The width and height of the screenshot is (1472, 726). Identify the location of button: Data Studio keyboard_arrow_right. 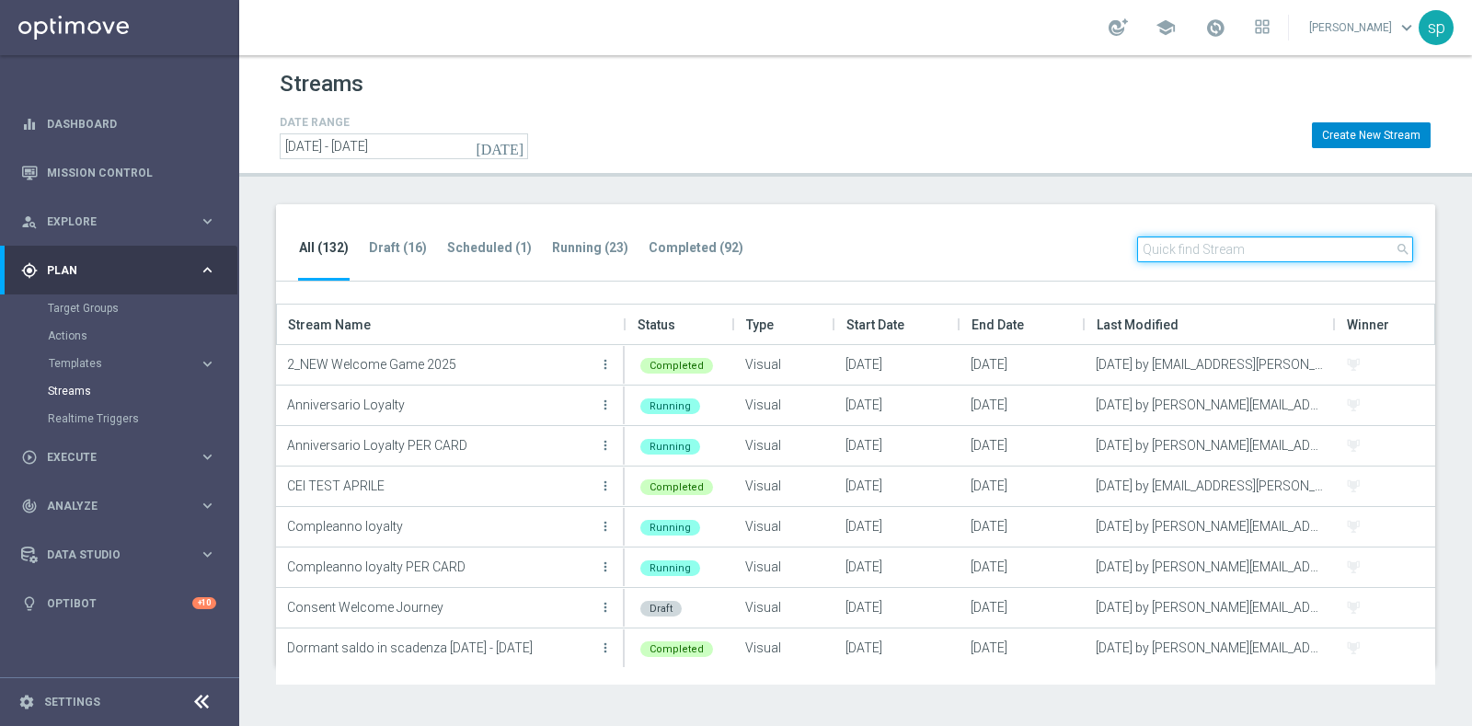
(119, 555).